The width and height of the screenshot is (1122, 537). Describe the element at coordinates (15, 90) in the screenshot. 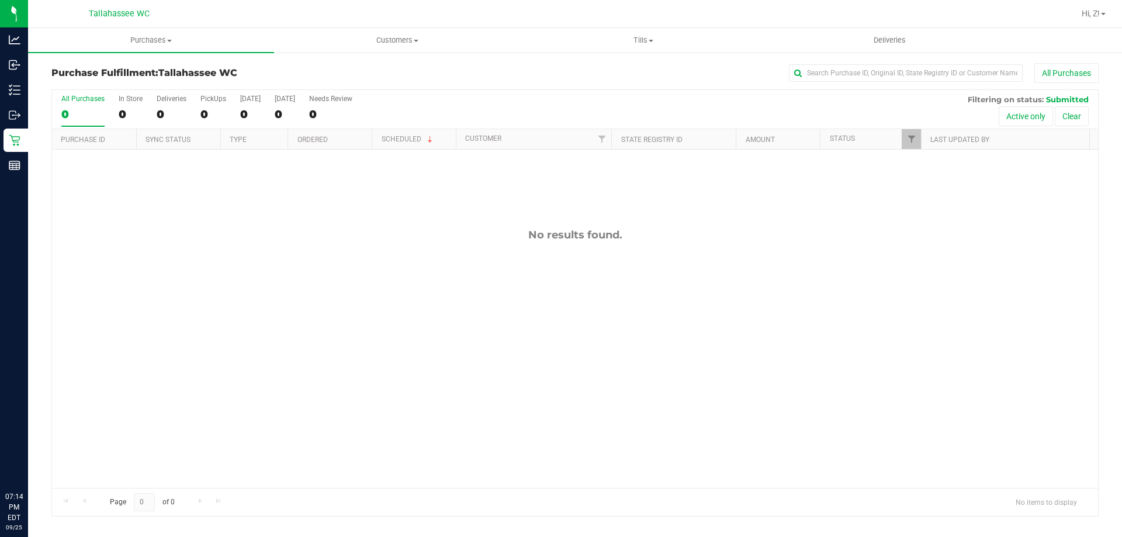

I see `inline-svg: Inventory` at that location.